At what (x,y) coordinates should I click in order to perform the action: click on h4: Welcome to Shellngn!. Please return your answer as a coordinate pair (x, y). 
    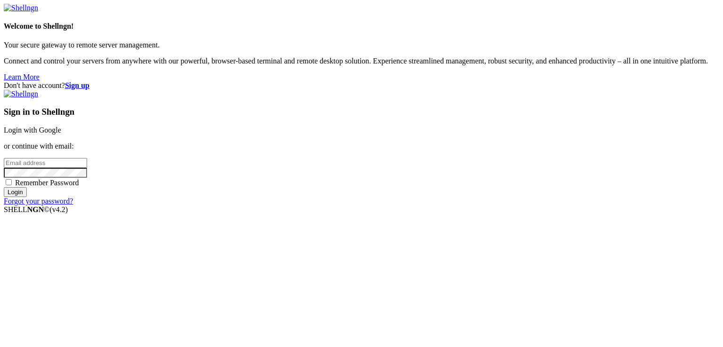
    Looking at the image, I should click on (361, 26).